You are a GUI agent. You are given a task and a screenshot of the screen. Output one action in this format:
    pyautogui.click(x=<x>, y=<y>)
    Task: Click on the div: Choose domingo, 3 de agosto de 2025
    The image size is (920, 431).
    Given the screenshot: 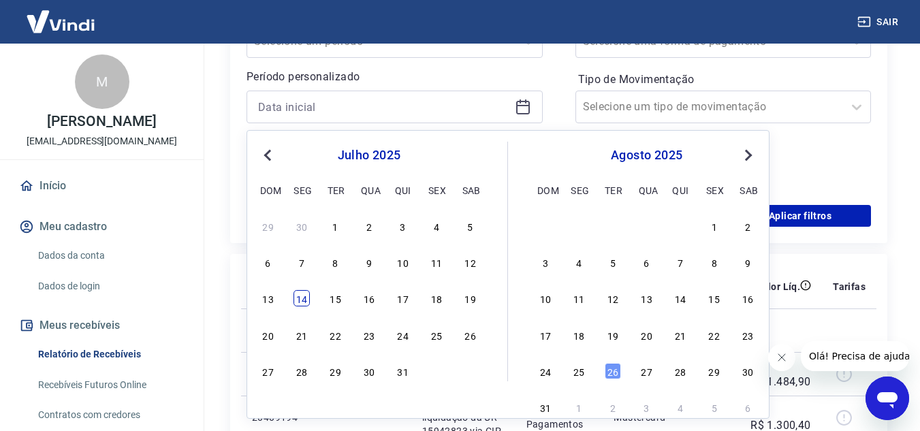 What is the action you would take?
    pyautogui.click(x=545, y=262)
    